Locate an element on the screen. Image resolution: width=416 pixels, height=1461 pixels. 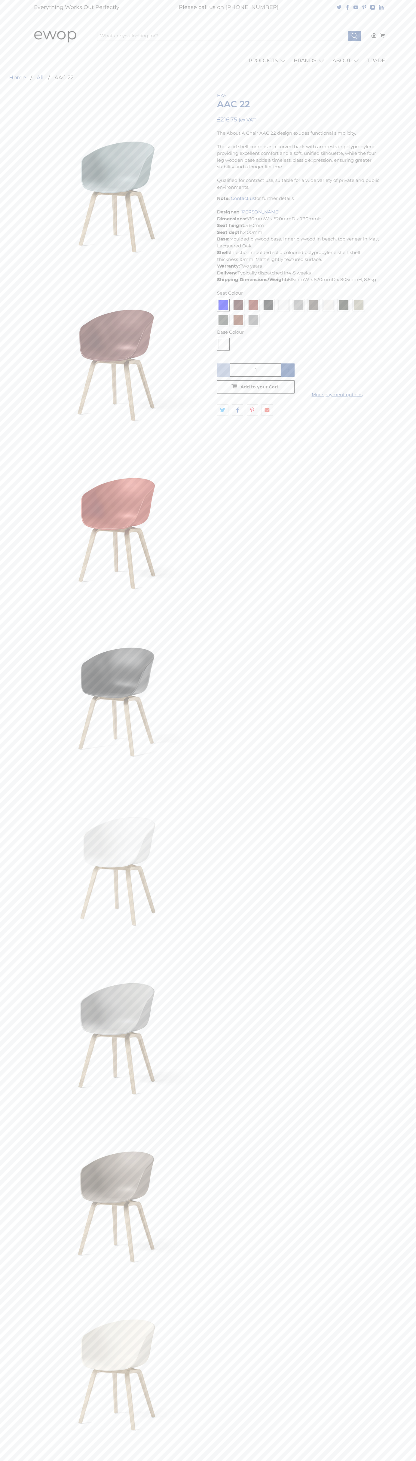
strong: Seat height: is located at coordinates (231, 225).